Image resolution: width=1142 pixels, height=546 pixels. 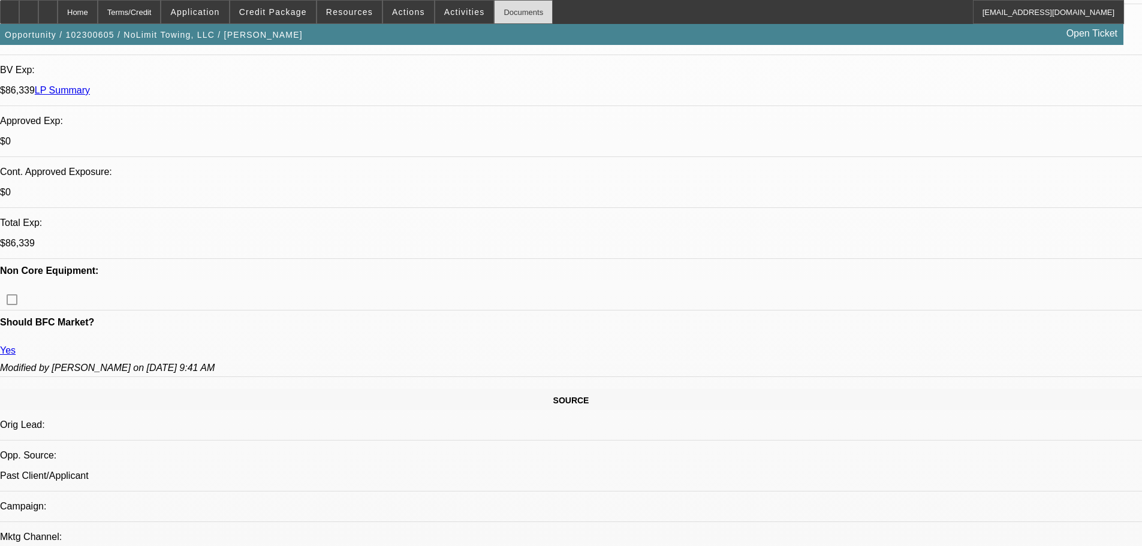 I want to click on button: Credit Package, so click(x=273, y=12).